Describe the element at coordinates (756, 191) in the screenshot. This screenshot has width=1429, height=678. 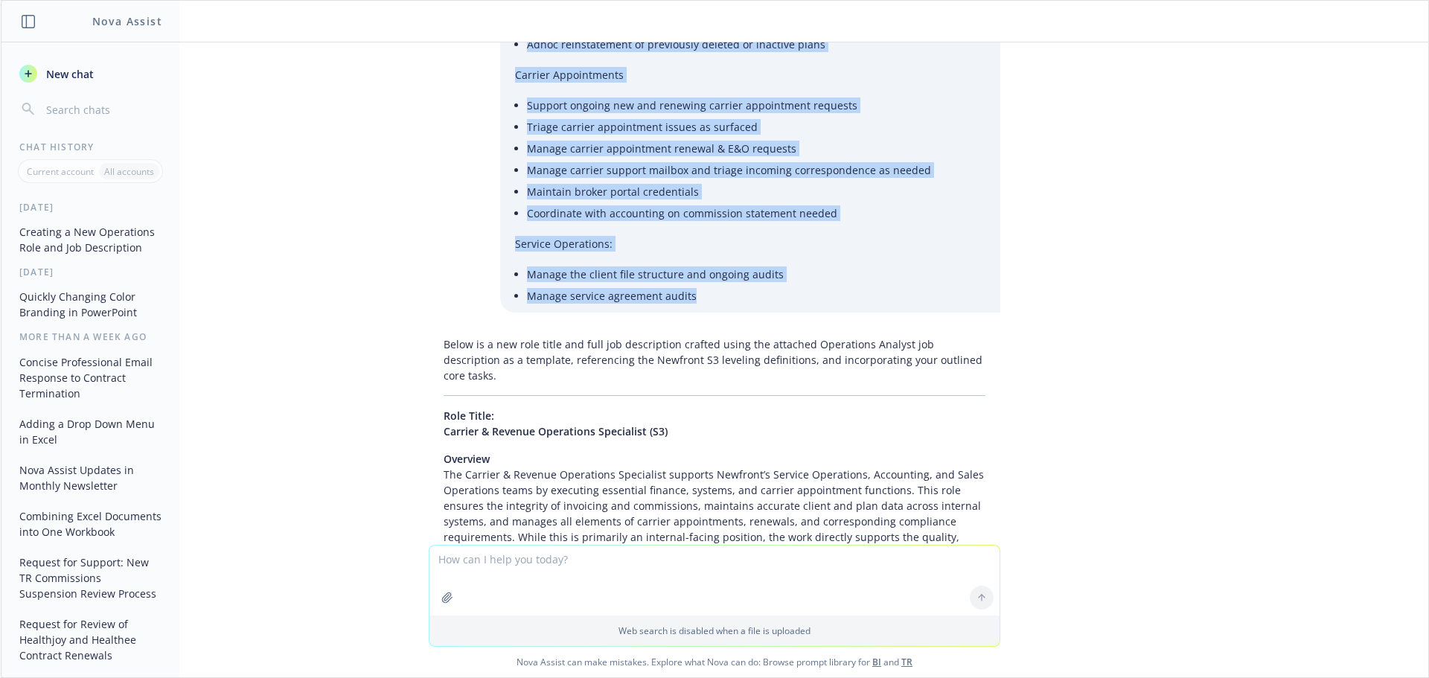
I see `li: Maintain broker portal credentials` at that location.